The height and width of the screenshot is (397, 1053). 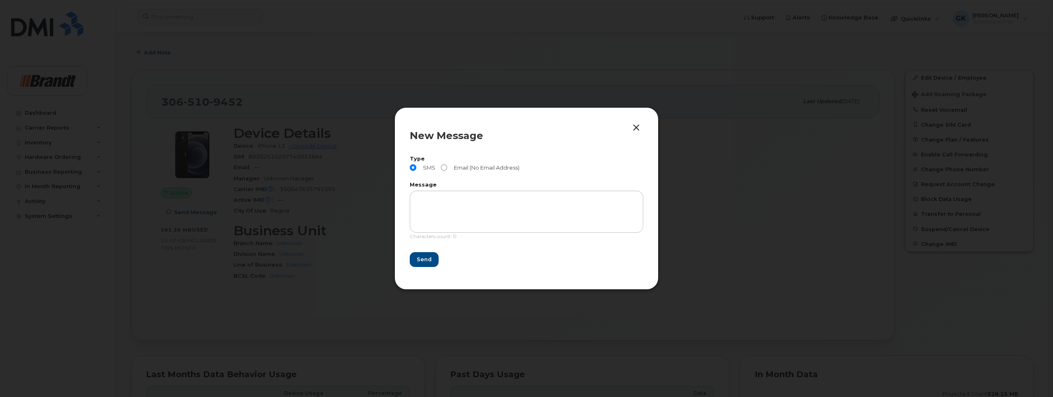 I want to click on input: Email (No Email Address), so click(x=444, y=168).